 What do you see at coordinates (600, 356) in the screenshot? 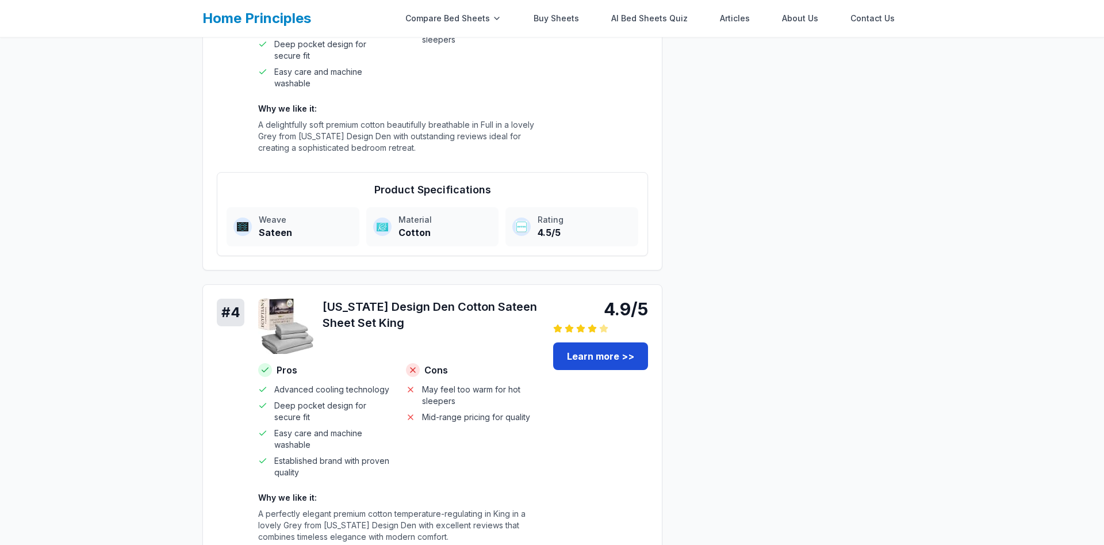
I see `a: Learn more >>` at bounding box center [600, 356].